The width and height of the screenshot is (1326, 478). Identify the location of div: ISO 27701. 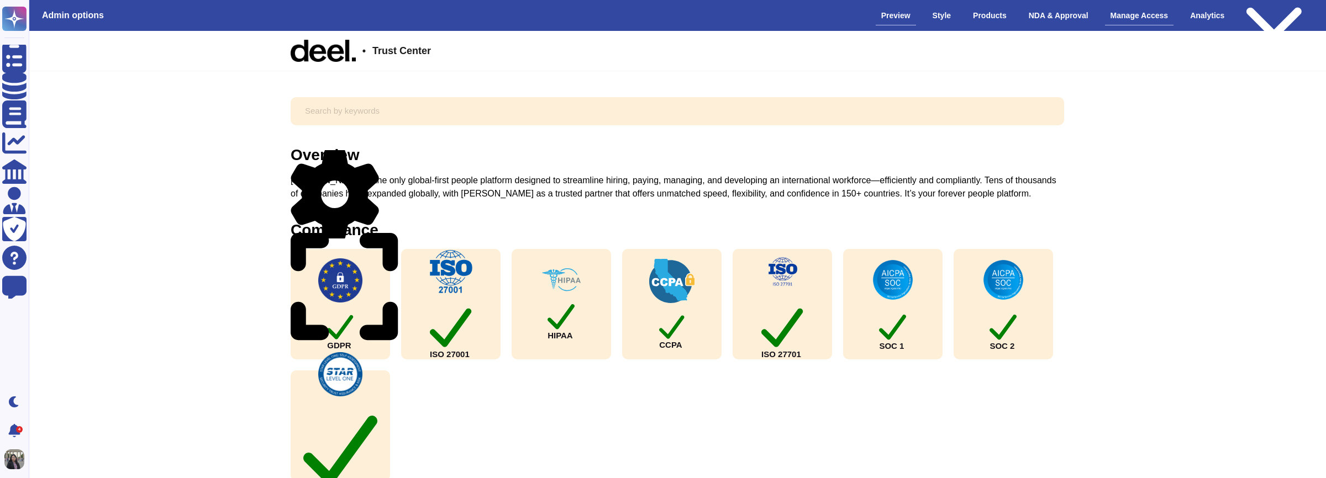
(782, 331).